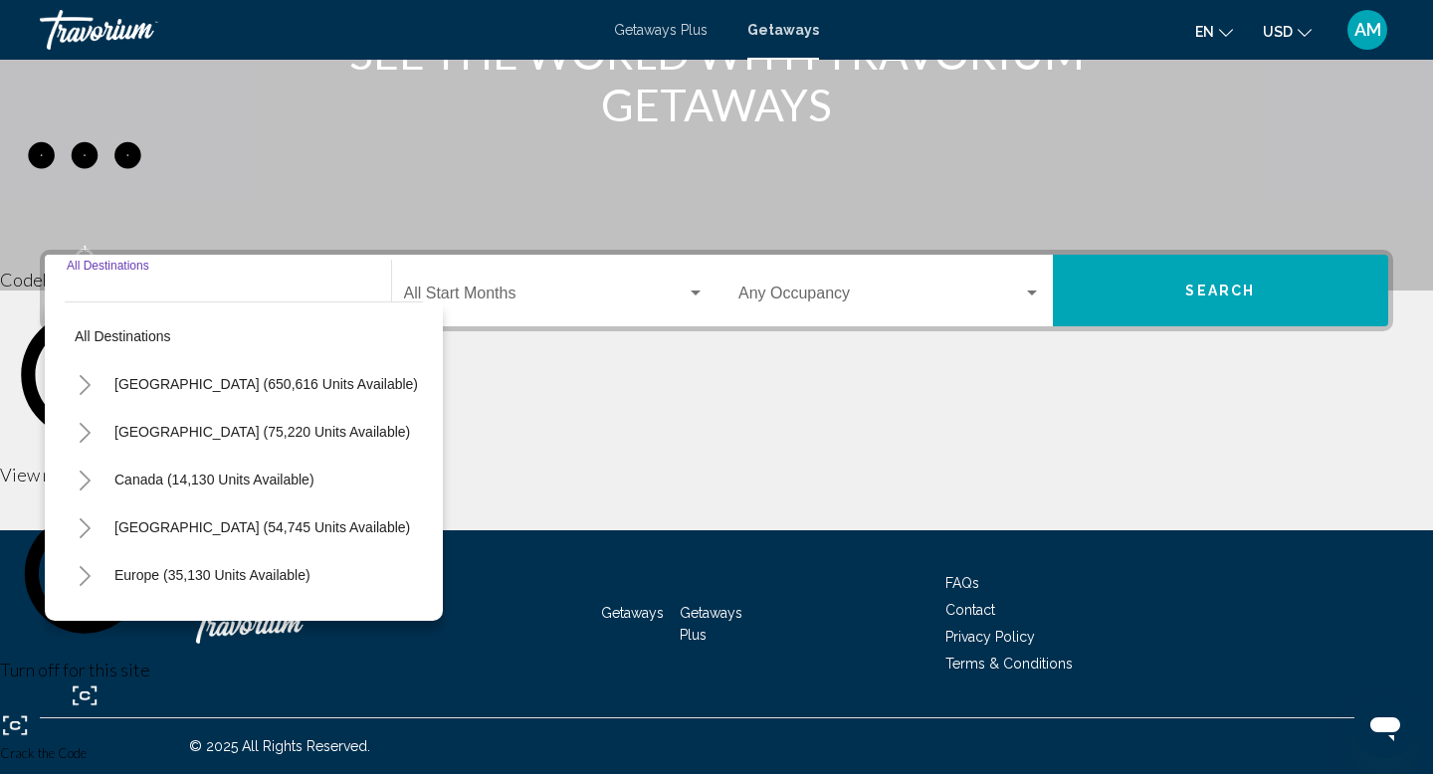 Image resolution: width=1433 pixels, height=774 pixels. What do you see at coordinates (85, 528) in the screenshot?
I see `button: Toggle Caribbean & Atlantic Islands (54,745 units available)` at bounding box center [85, 528].